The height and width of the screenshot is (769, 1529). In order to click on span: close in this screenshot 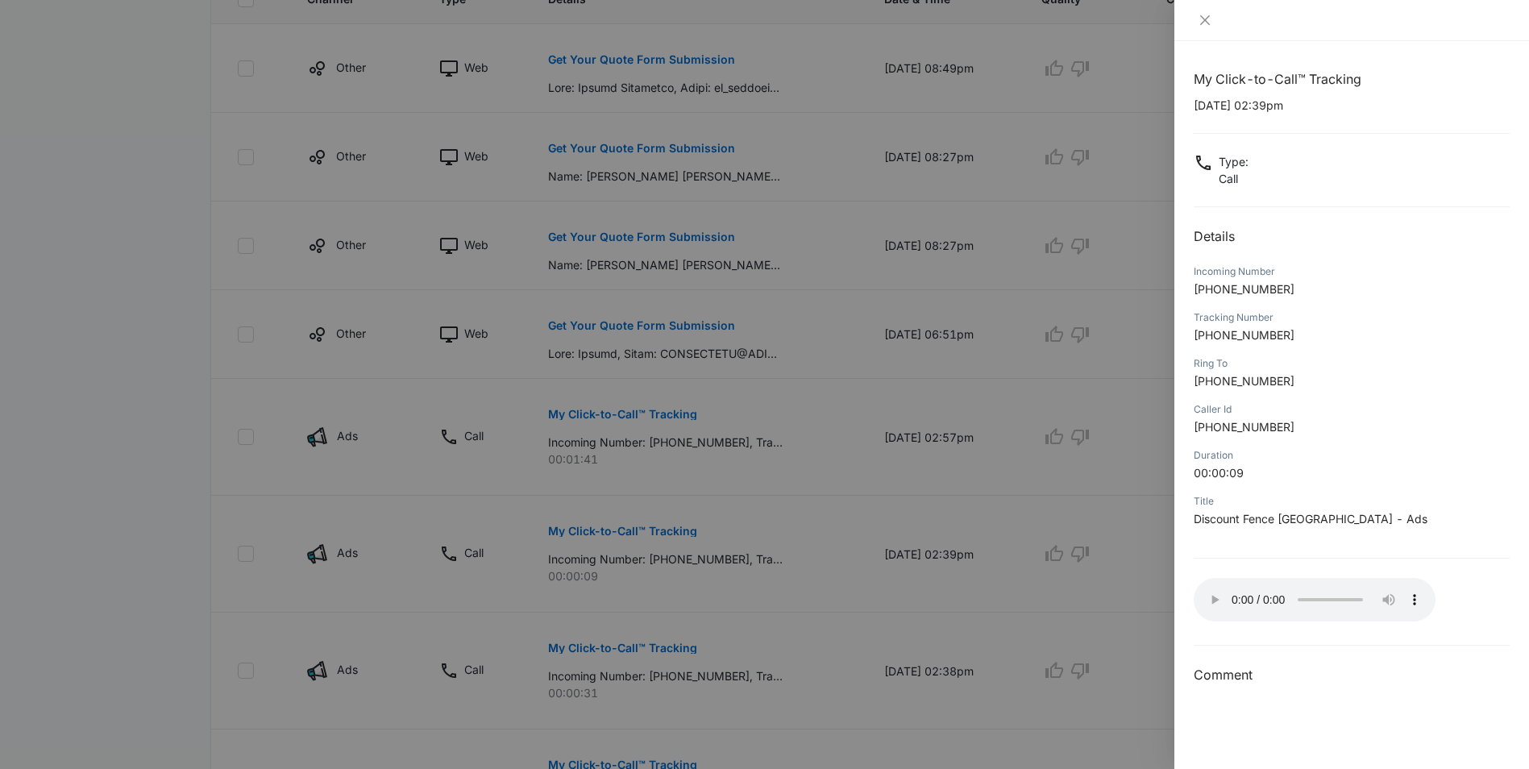, I will do `click(1205, 20)`.